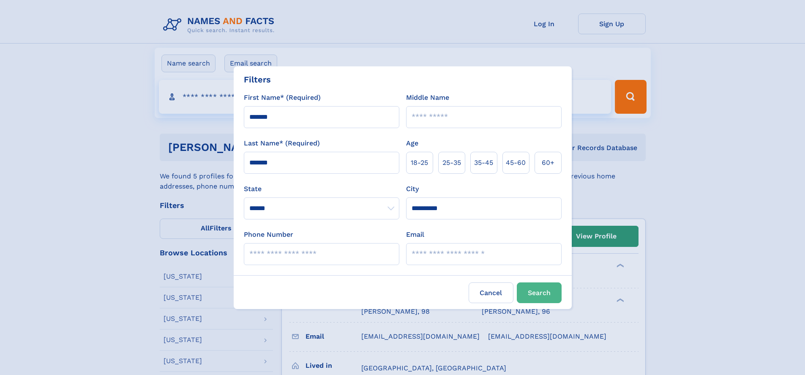 Image resolution: width=805 pixels, height=375 pixels. Describe the element at coordinates (412, 189) in the screenshot. I see `label: City` at that location.